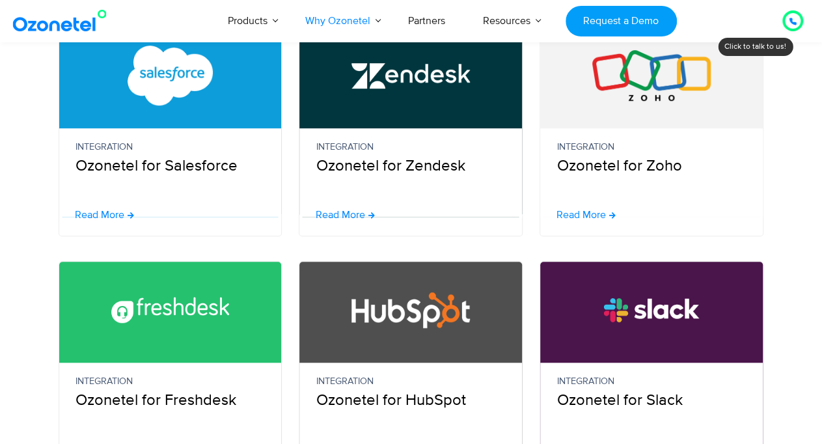 The image size is (822, 444). Describe the element at coordinates (411, 76) in the screenshot. I see `img: Zendesk Call Center Integration` at that location.